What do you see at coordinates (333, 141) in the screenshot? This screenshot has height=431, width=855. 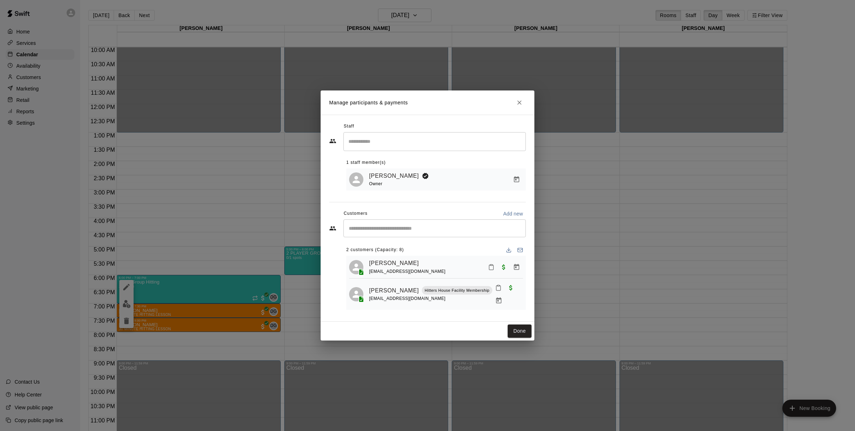 I see `svg: Staff` at bounding box center [333, 141].